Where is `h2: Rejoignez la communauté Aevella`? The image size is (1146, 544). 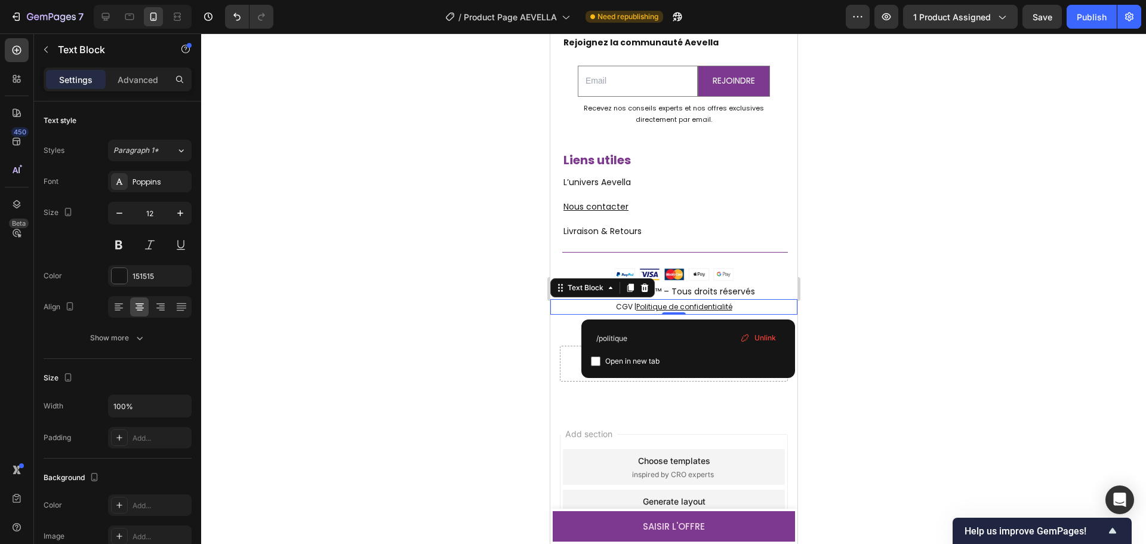
h2: Rejoignez la communauté Aevella is located at coordinates (130, 9).